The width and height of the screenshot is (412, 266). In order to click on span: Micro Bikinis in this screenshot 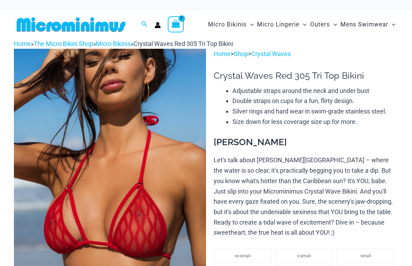, I will do `click(227, 24)`.